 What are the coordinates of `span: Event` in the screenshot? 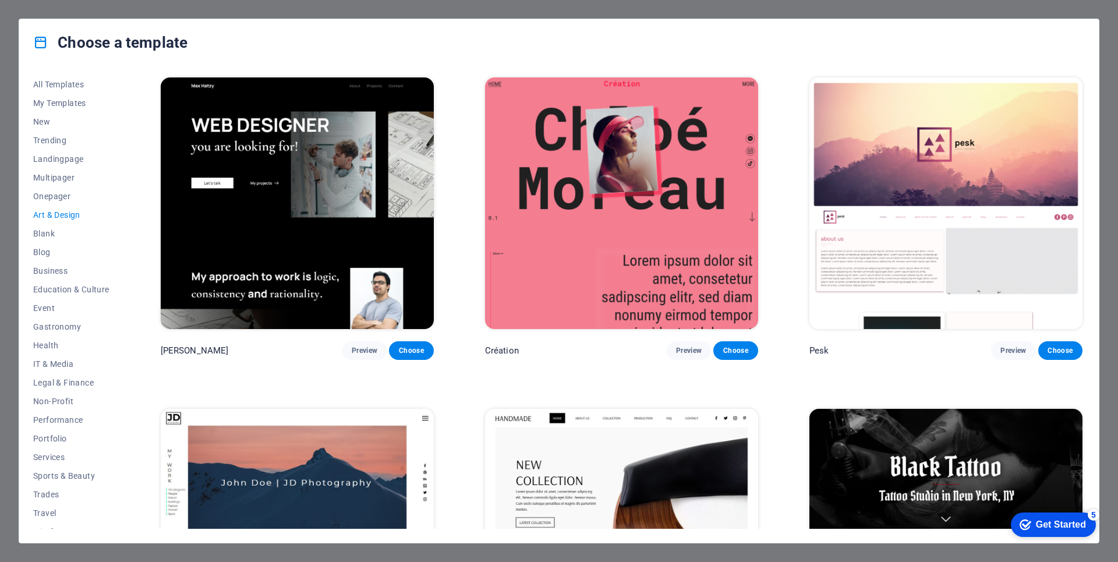 It's located at (71, 308).